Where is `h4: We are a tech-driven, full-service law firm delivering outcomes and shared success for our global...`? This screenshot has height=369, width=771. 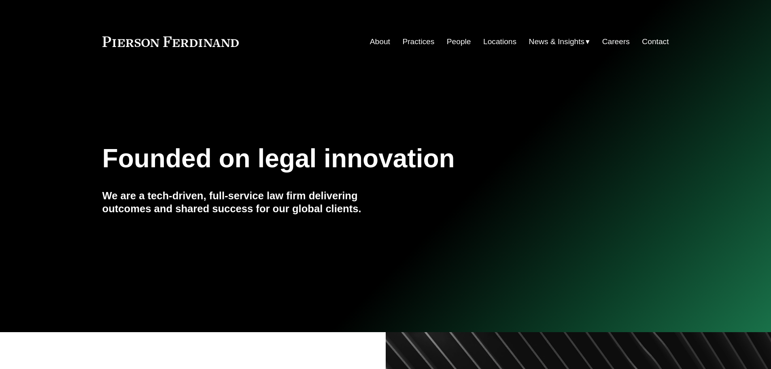
h4: We are a tech-driven, full-service law firm delivering outcomes and shared success for our global... is located at coordinates (244, 202).